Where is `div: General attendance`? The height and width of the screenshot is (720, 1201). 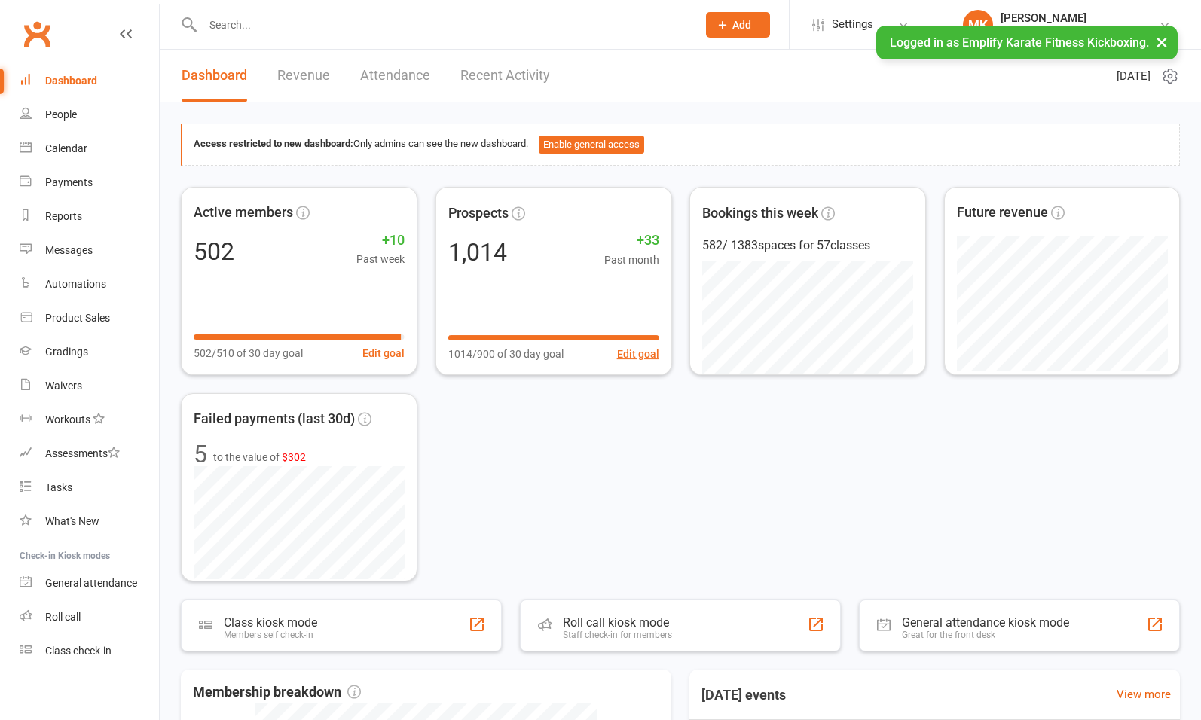
div: General attendance is located at coordinates (91, 583).